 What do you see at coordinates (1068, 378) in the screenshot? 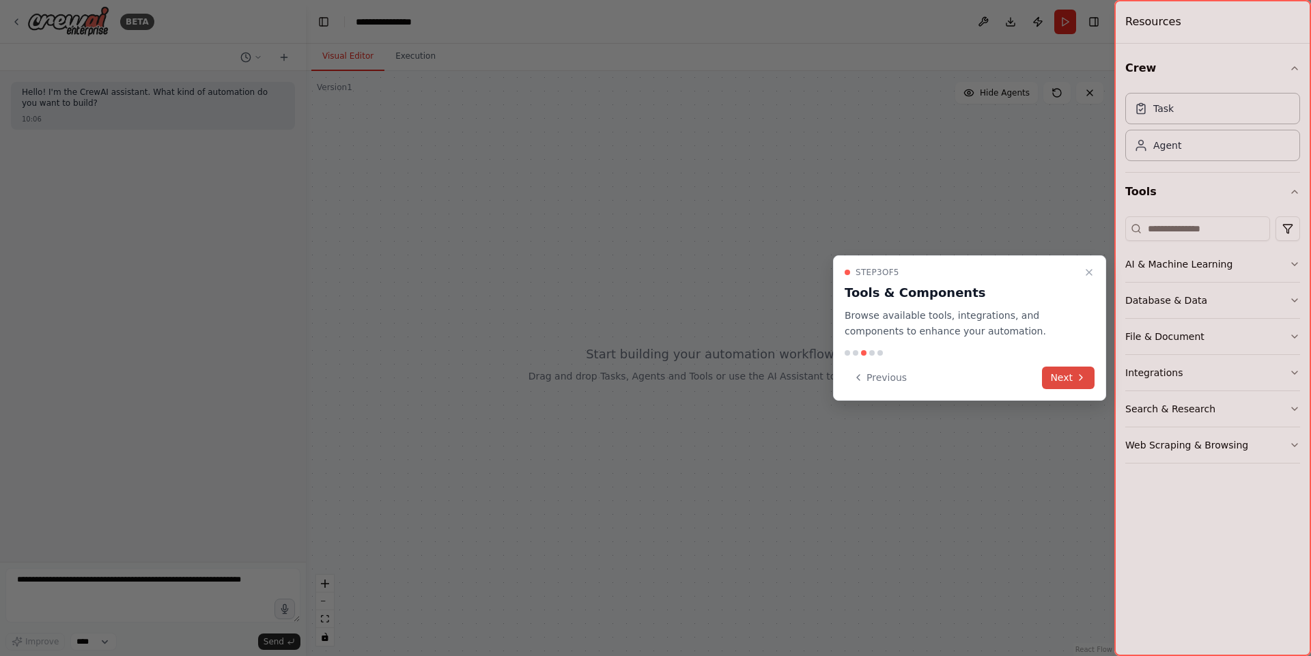
I see `button: Next` at bounding box center [1068, 378].